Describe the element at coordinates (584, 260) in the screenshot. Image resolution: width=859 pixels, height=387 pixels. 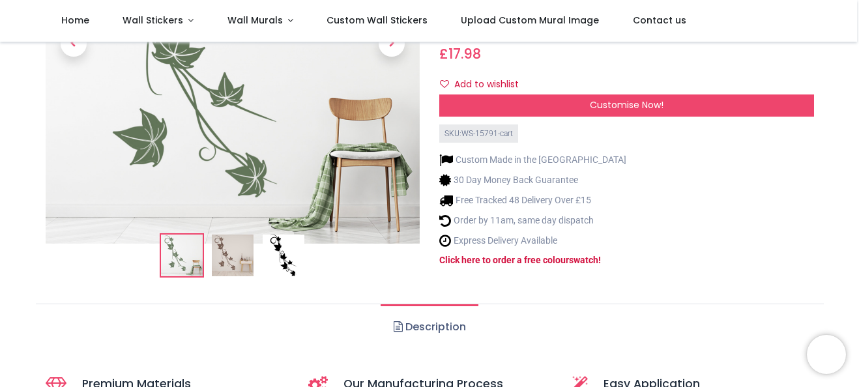
I see `a: swatch` at that location.